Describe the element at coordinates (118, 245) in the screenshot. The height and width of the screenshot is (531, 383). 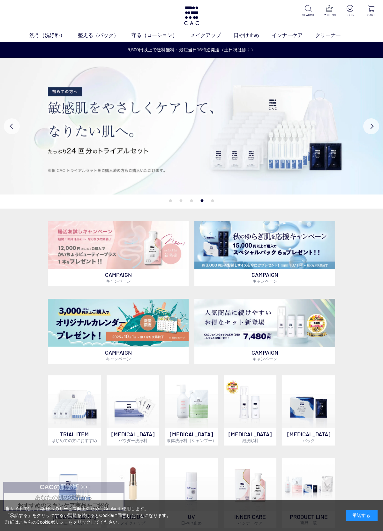
I see `img: 腸活お試しキャンペーン` at that location.